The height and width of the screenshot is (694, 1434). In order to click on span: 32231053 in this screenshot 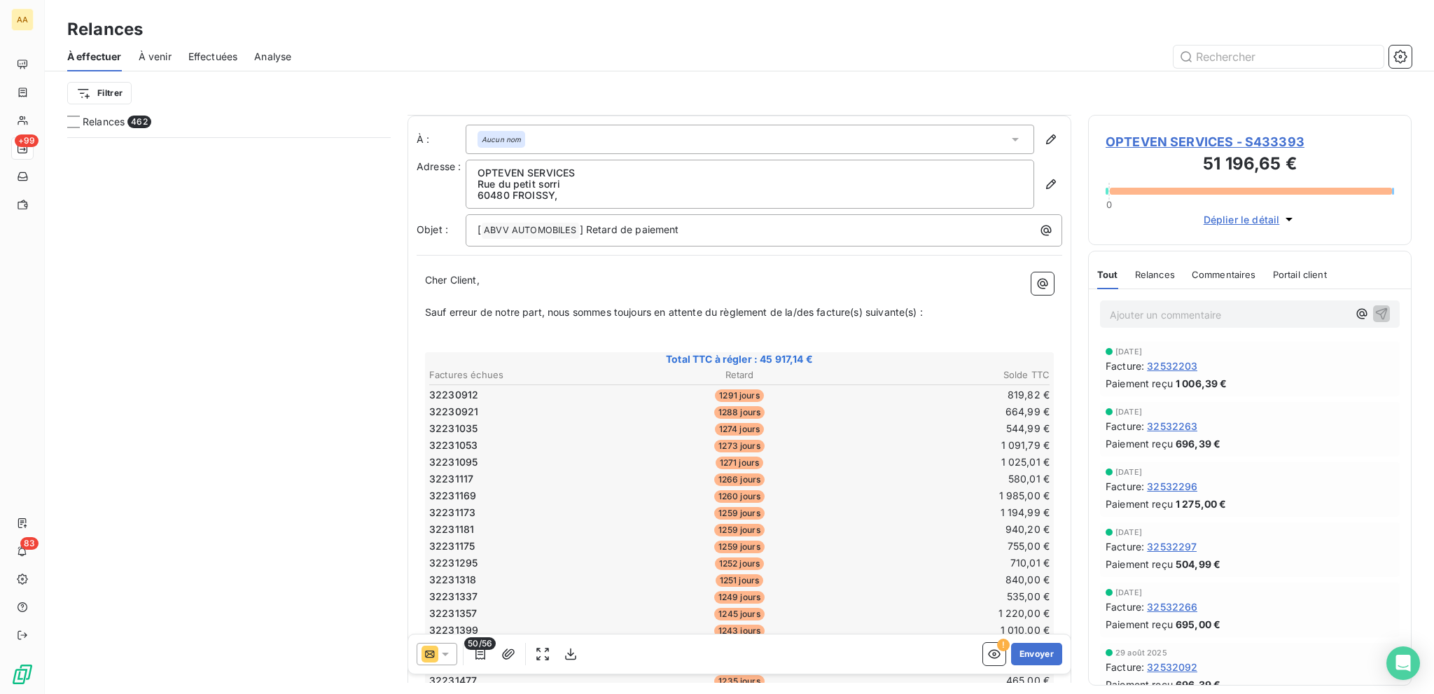, I will do `click(453, 445)`.